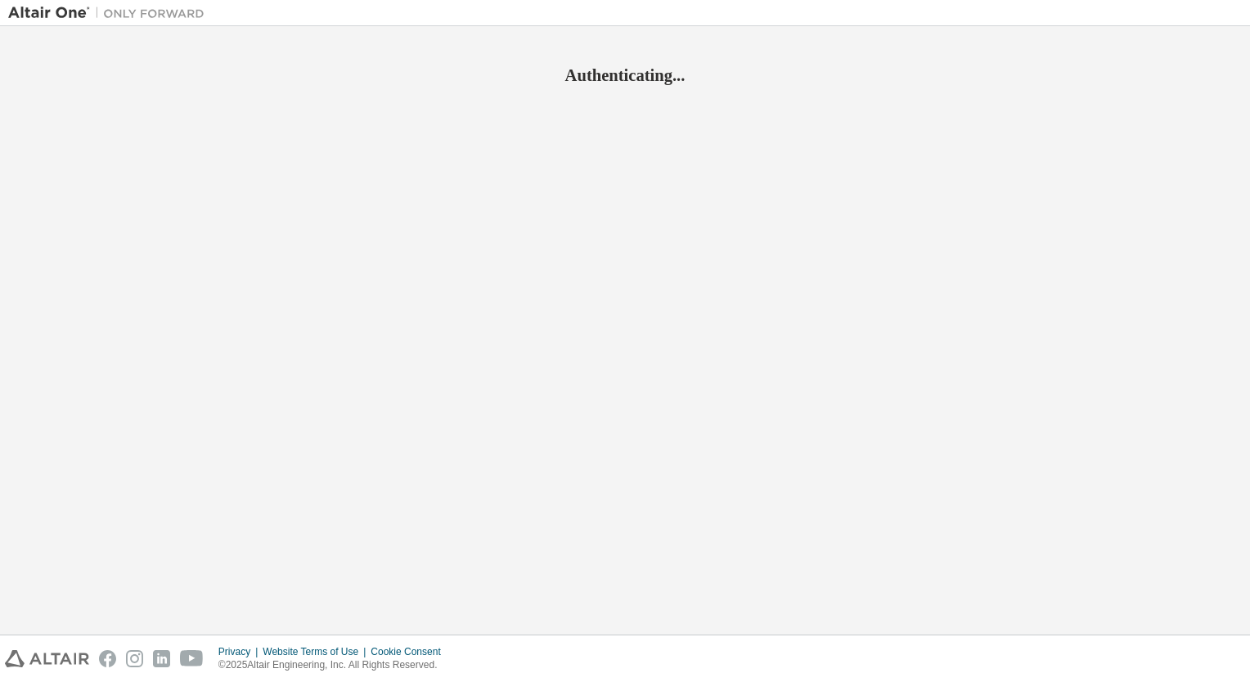 The image size is (1250, 682). What do you see at coordinates (107, 658) in the screenshot?
I see `img: facebook.svg` at bounding box center [107, 658].